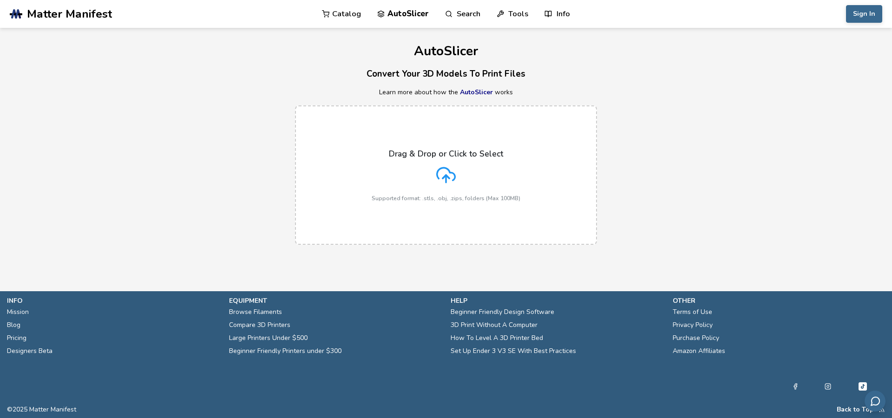 The height and width of the screenshot is (418, 892). Describe the element at coordinates (796, 387) in the screenshot. I see `a: Facebook` at that location.